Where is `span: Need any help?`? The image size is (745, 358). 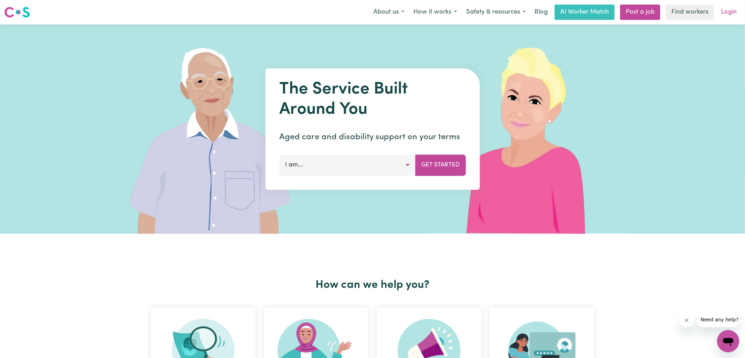 span: Need any help? is located at coordinates (23, 8).